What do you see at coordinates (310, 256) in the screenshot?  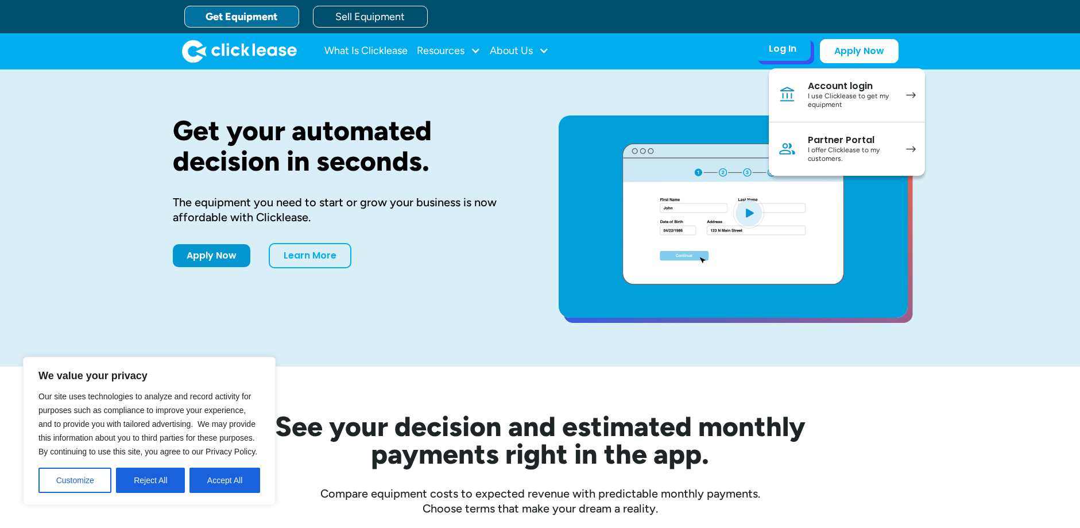 I see `a: Learn More` at bounding box center [310, 256].